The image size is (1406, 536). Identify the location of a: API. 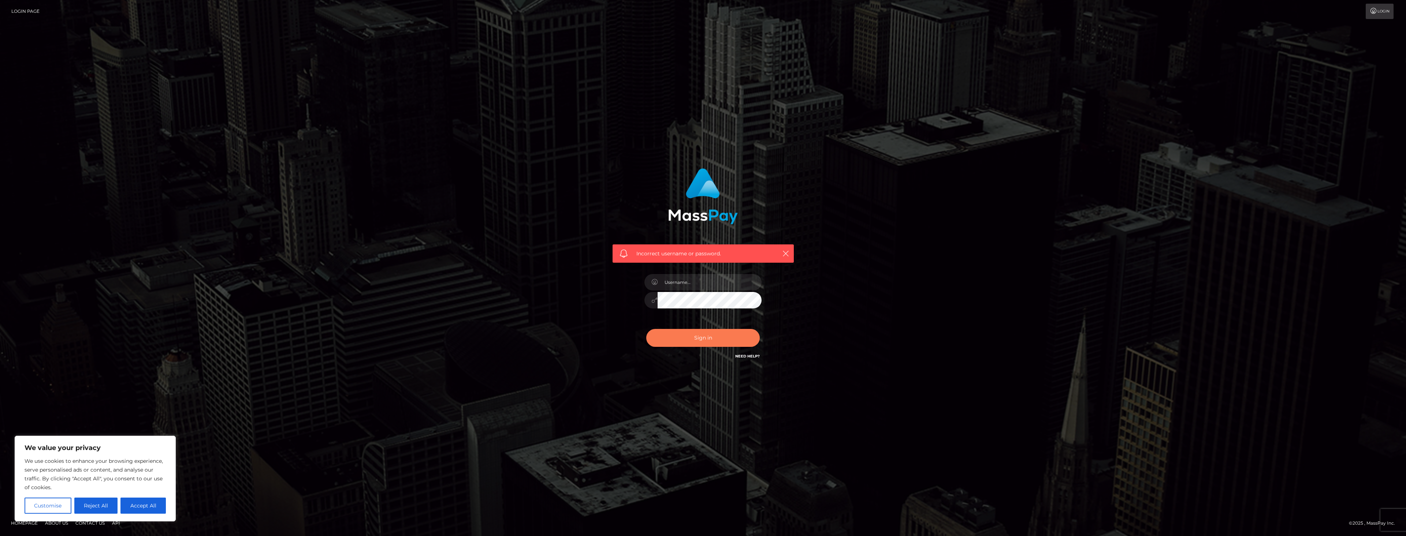
(116, 523).